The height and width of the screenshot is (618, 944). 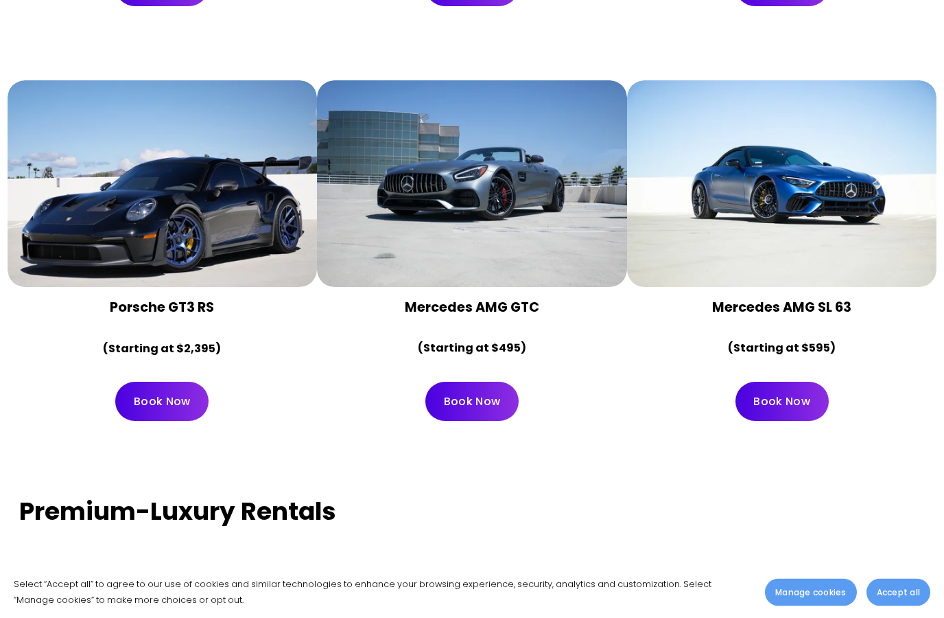 I want to click on strong: (Starting at $2,395), so click(x=162, y=349).